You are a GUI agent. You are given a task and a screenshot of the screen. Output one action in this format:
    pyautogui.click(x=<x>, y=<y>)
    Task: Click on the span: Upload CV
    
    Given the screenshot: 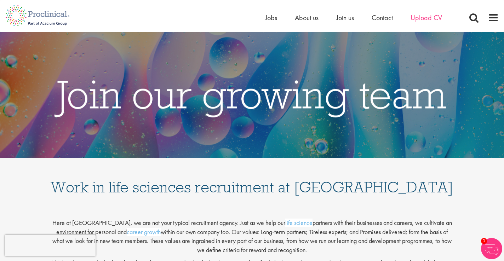 What is the action you would take?
    pyautogui.click(x=427, y=18)
    